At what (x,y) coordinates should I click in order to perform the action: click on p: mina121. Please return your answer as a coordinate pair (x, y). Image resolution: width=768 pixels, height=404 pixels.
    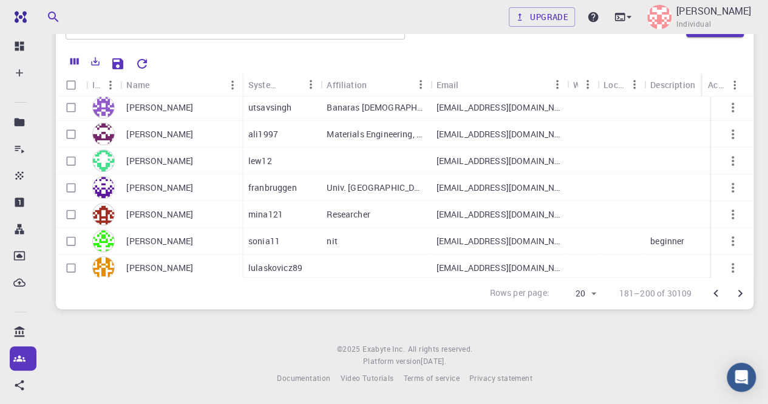
    Looking at the image, I should click on (265, 214).